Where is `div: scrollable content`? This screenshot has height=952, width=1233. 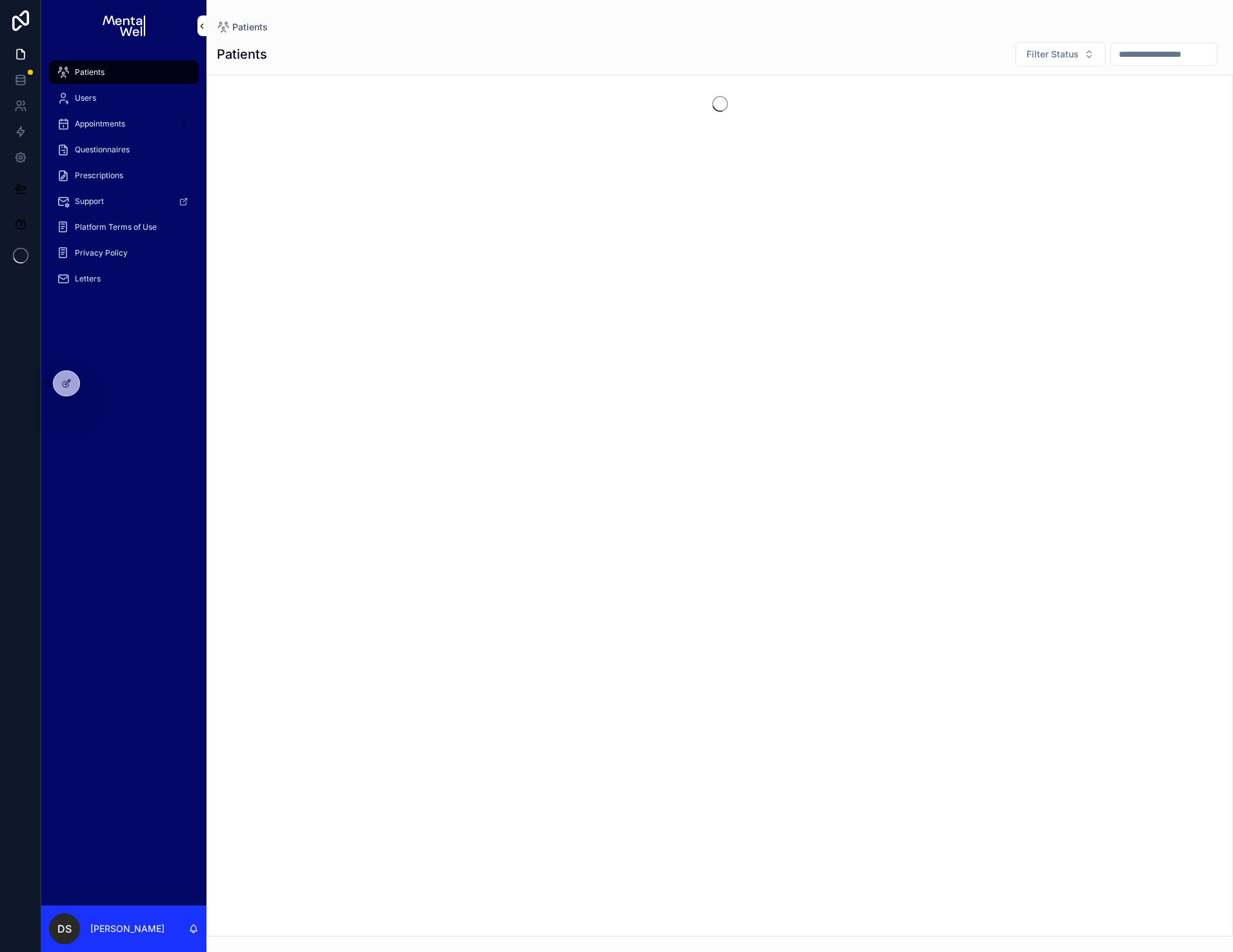
div: scrollable content is located at coordinates (124, 179).